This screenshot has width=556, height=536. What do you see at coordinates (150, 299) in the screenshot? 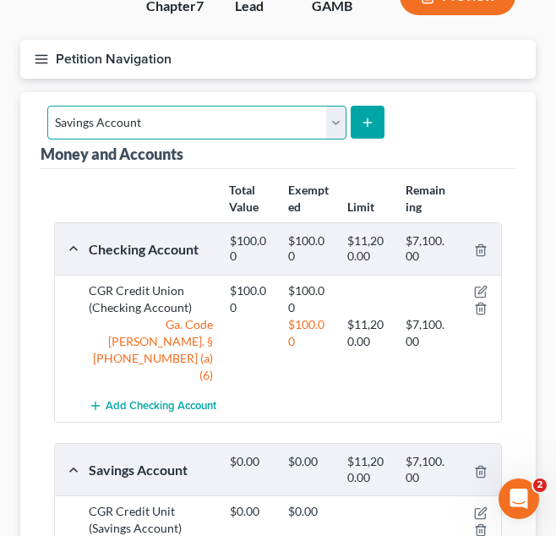
I see `div: CGR Credit Union (Checking Account)` at bounding box center [150, 299].